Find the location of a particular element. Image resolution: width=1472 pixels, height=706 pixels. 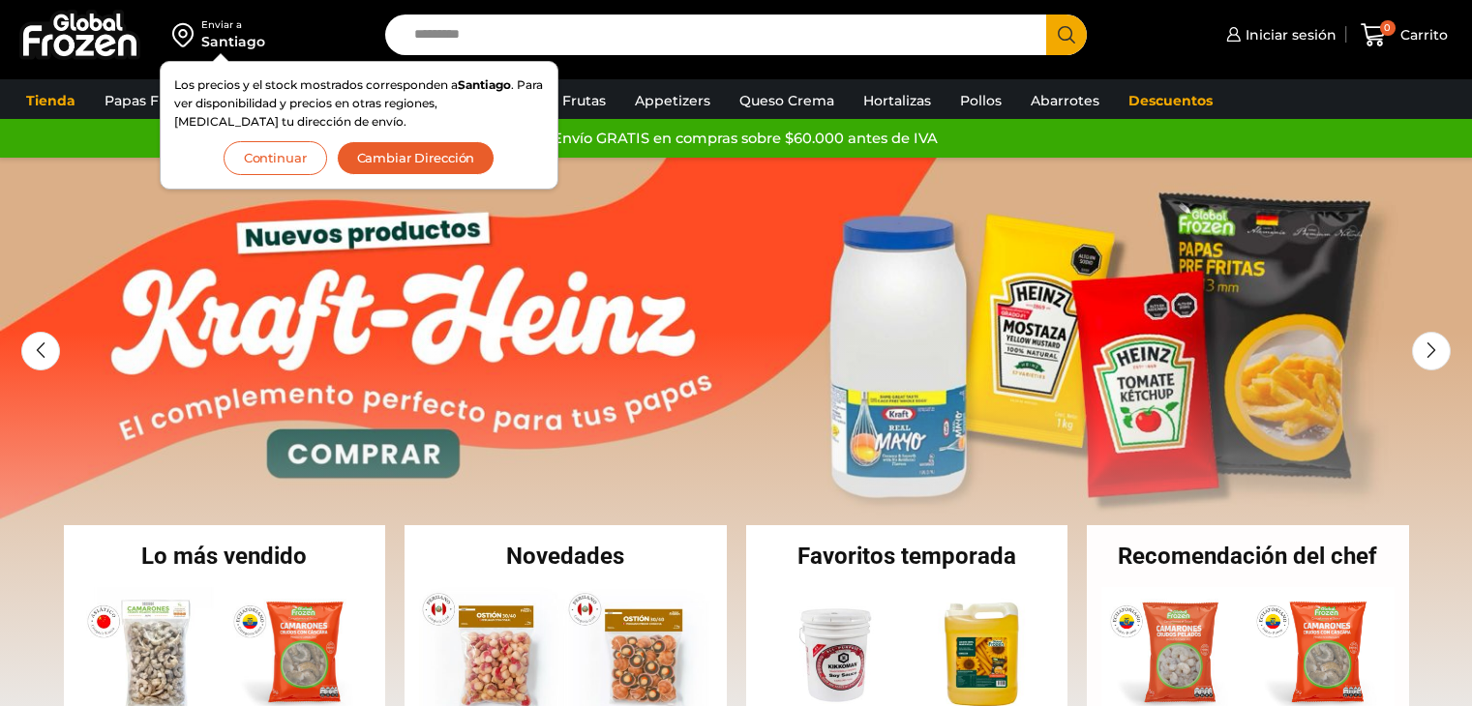

a: Pollos is located at coordinates (980, 101).